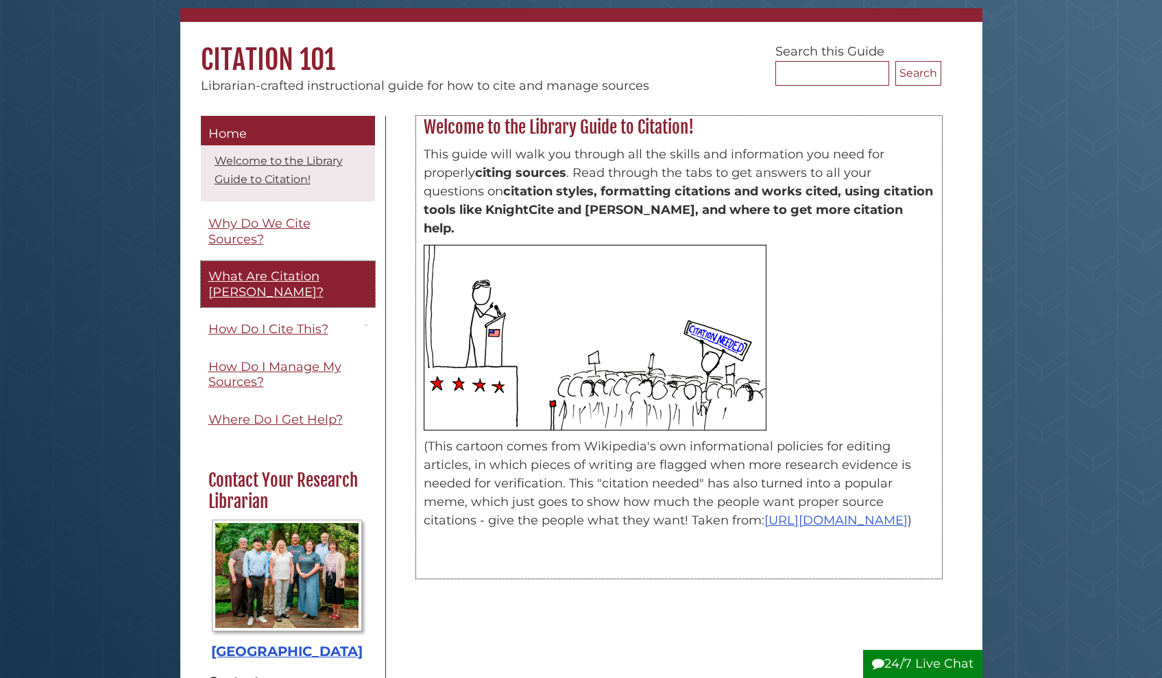 This screenshot has width=1162, height=678. Describe the element at coordinates (288, 231) in the screenshot. I see `a: Why Do We Cite Sources?` at that location.